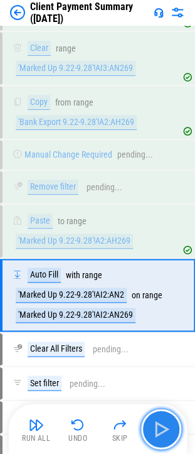  What do you see at coordinates (178, 13) in the screenshot?
I see `img: Settings menu` at bounding box center [178, 13].